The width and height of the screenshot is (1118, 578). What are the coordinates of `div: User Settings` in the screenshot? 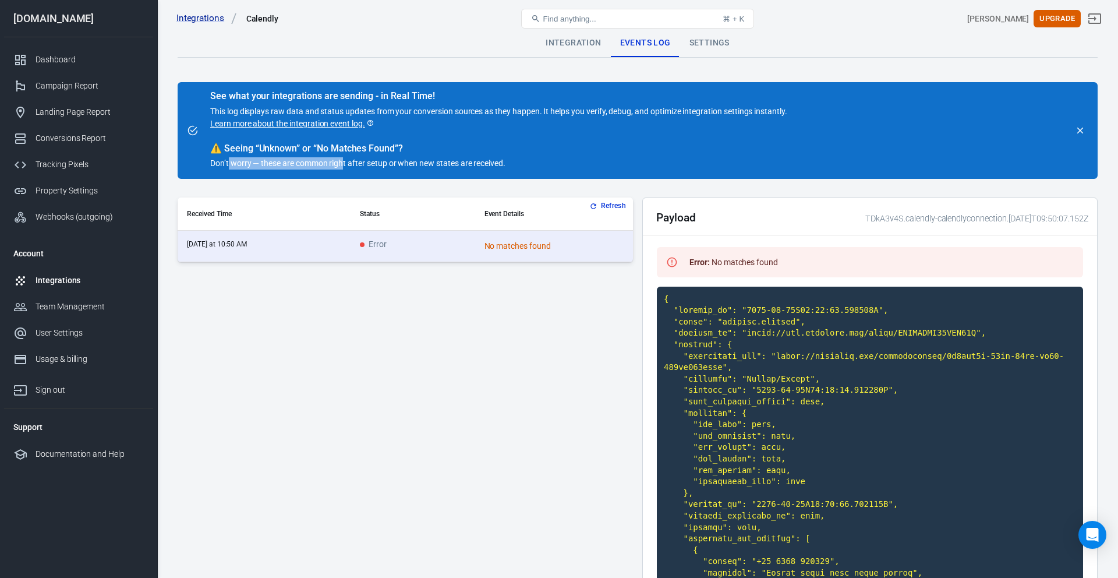 It's located at (90, 333).